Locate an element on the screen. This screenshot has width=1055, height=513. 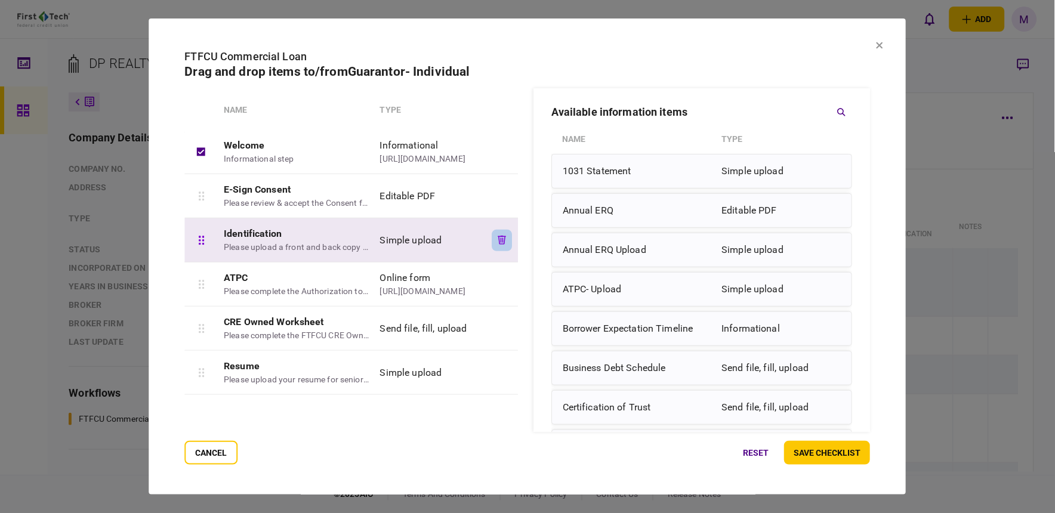
div: Please complete the Authorization to Pull Credit (ATPC). The form must be signed by all individua... is located at coordinates (296, 291).